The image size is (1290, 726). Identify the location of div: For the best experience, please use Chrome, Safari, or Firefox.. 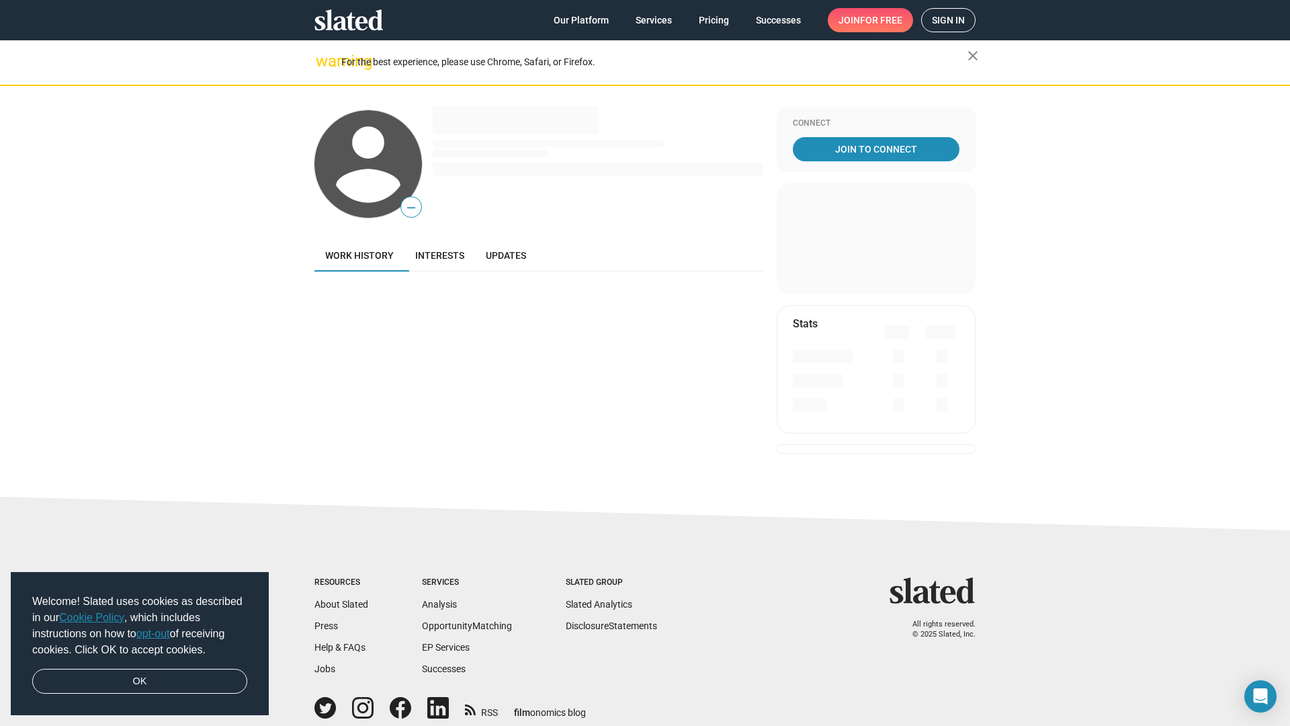
(654, 62).